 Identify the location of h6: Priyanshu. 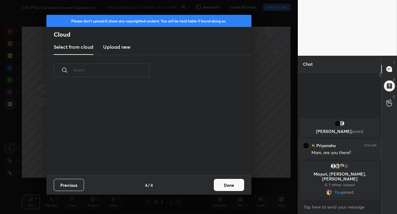
(325, 146).